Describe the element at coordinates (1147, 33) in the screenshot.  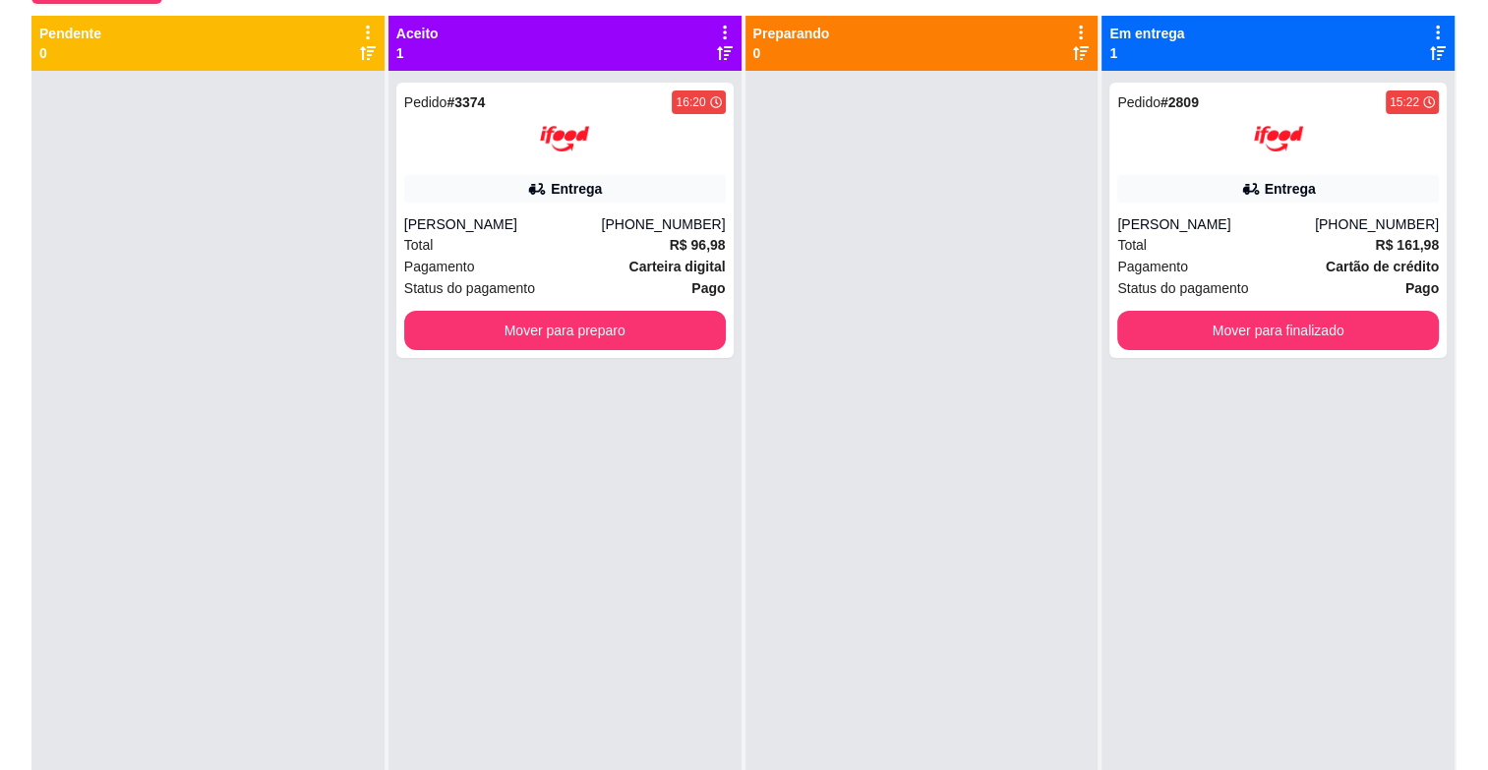
I see `p: Em entrega` at that location.